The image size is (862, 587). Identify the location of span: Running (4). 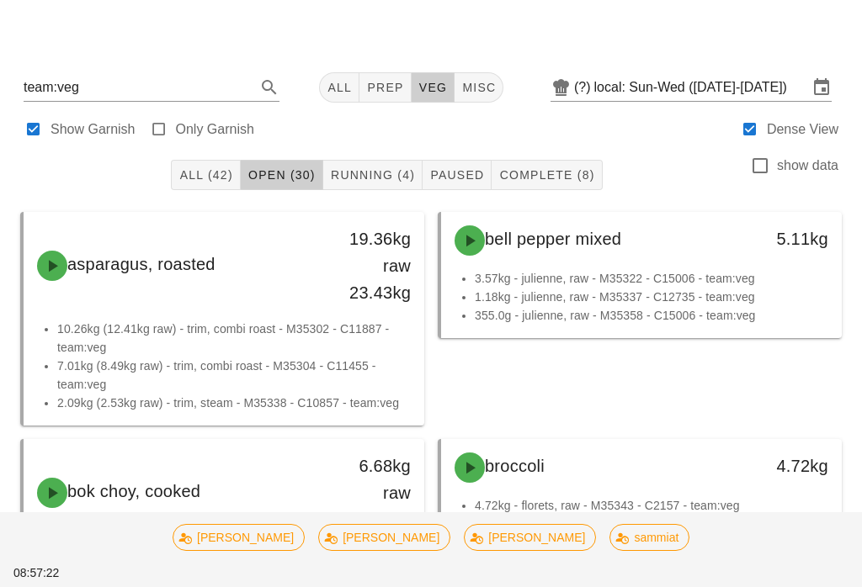
(372, 175).